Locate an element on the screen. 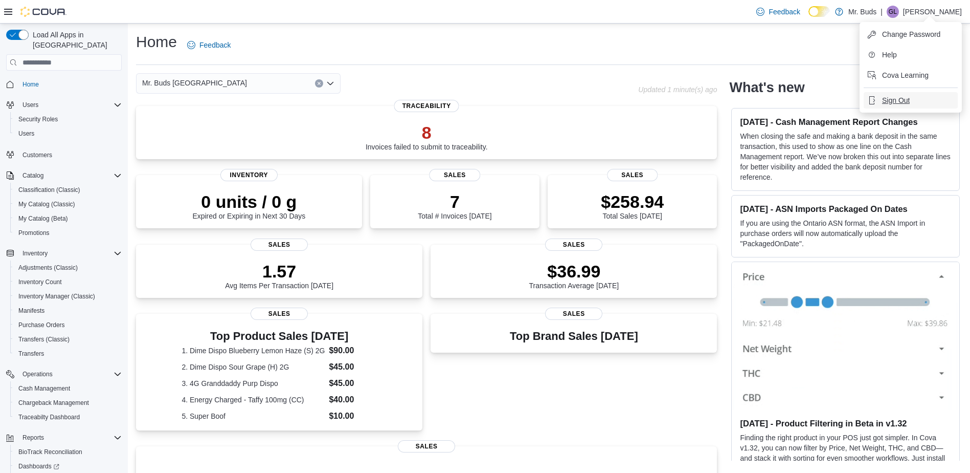 This screenshot has width=970, height=473. span: Help is located at coordinates (889, 55).